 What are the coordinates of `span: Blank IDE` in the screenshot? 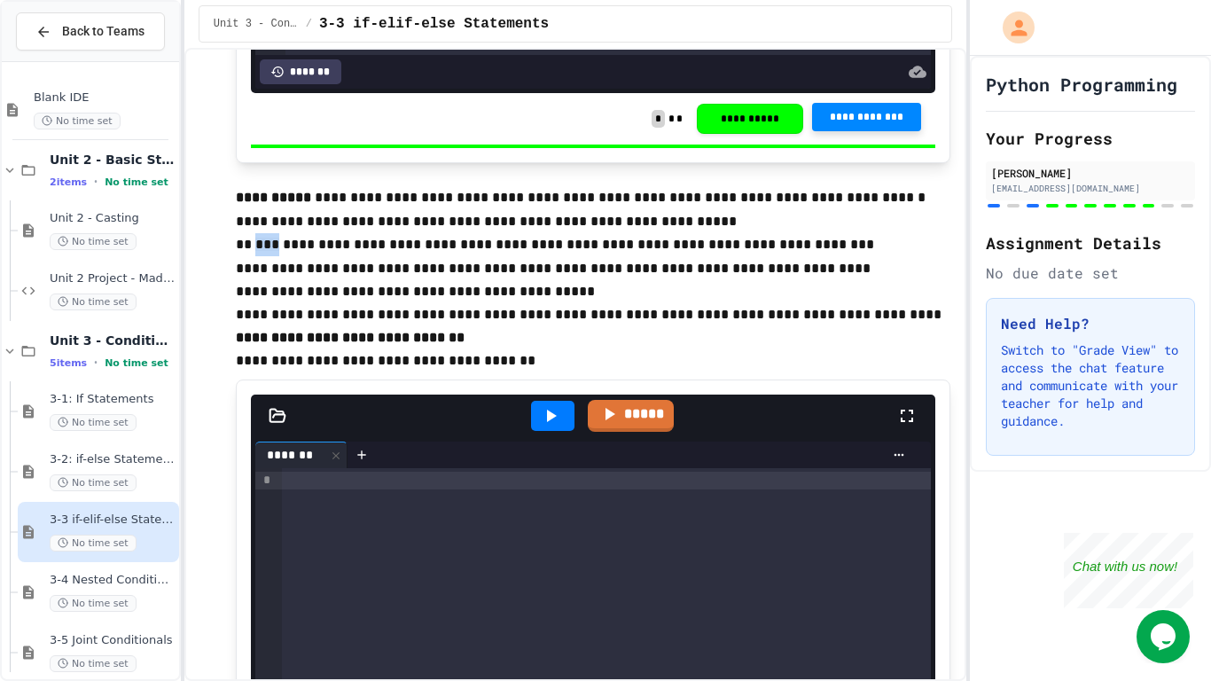 It's located at (105, 98).